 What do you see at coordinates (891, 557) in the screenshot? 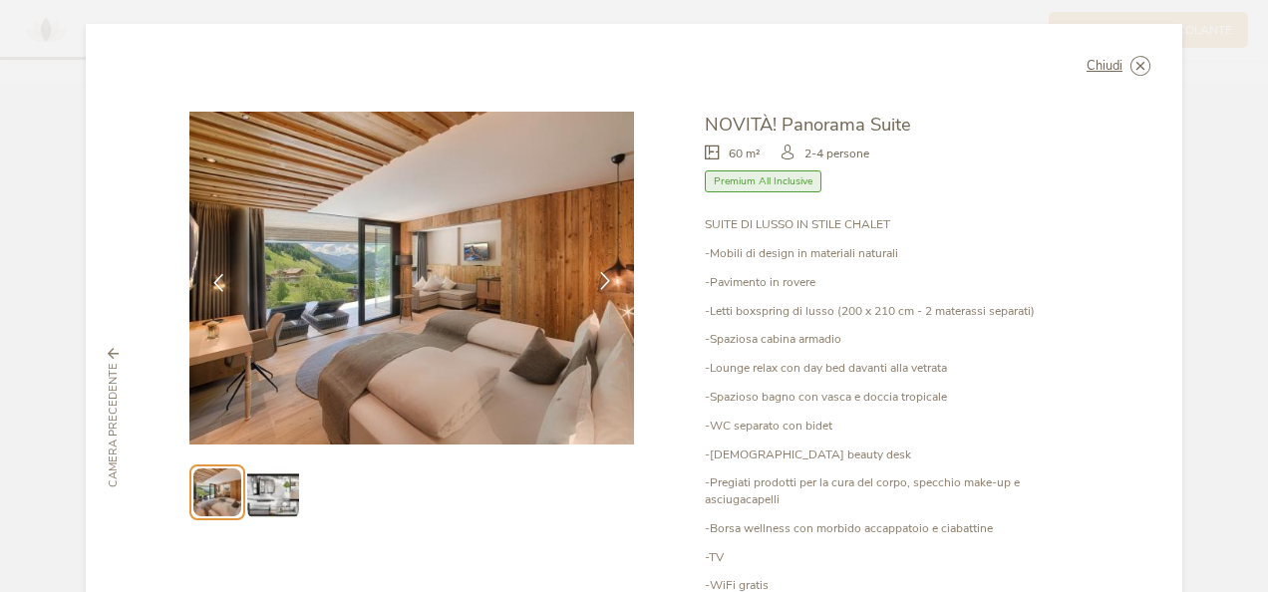
I see `p: -TV` at bounding box center [891, 557].